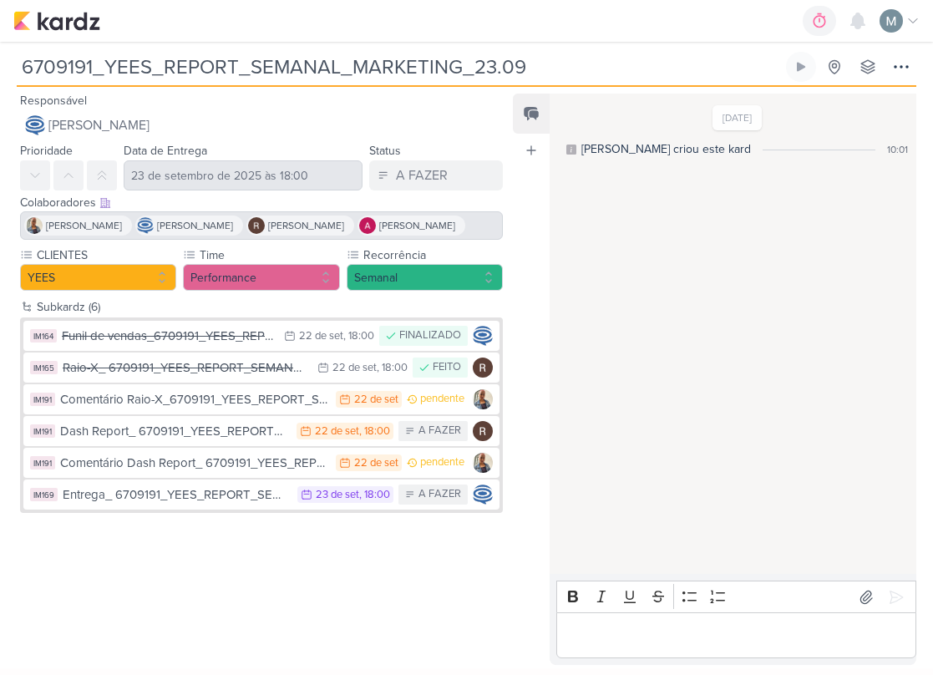  I want to click on label: Responsável, so click(53, 100).